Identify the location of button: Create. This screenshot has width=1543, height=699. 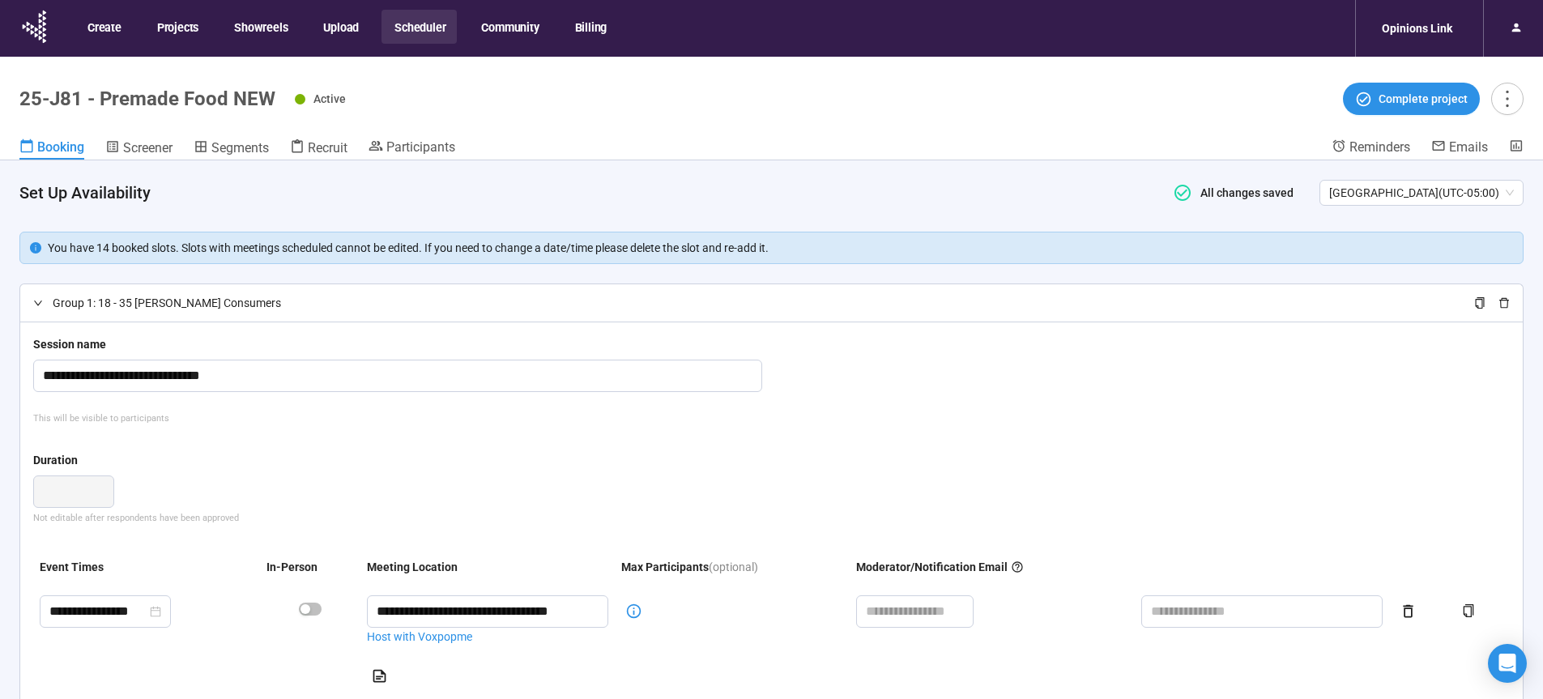
(104, 27).